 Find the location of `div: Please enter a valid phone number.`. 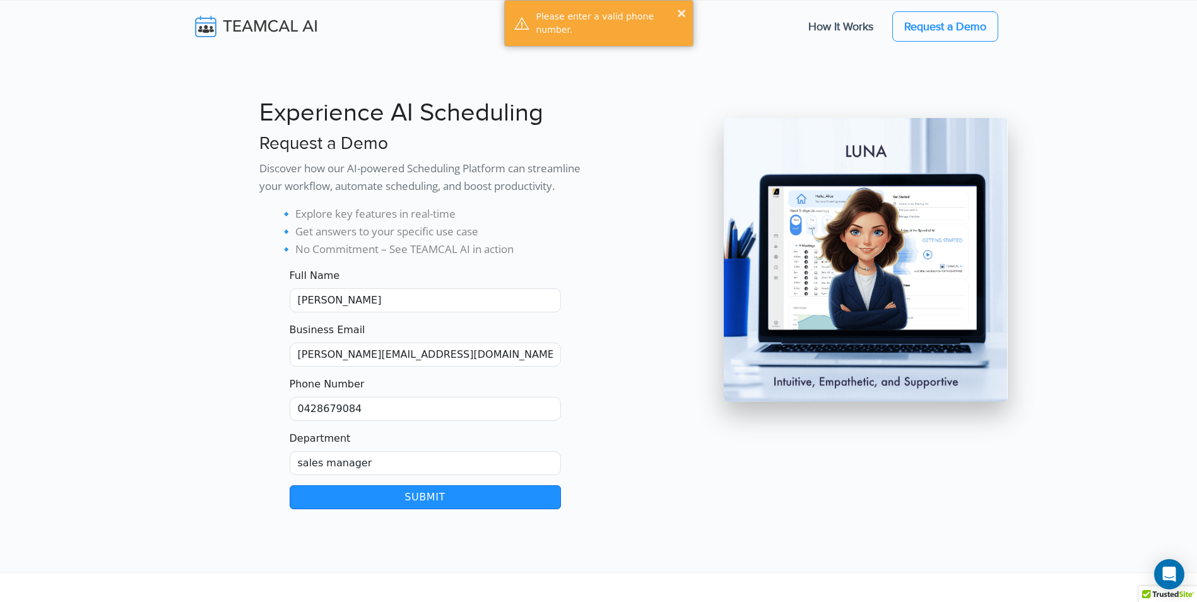

div: Please enter a valid phone number. is located at coordinates (609, 23).